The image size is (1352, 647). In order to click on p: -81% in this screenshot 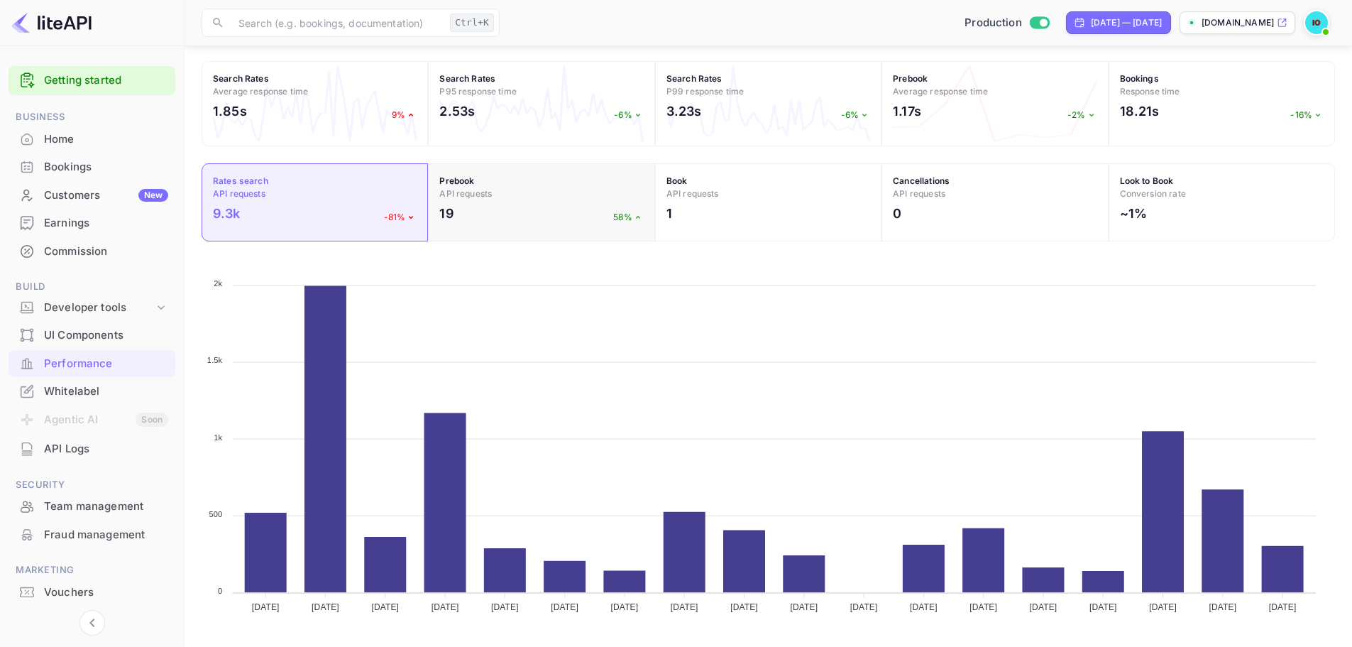, I will do `click(400, 217)`.